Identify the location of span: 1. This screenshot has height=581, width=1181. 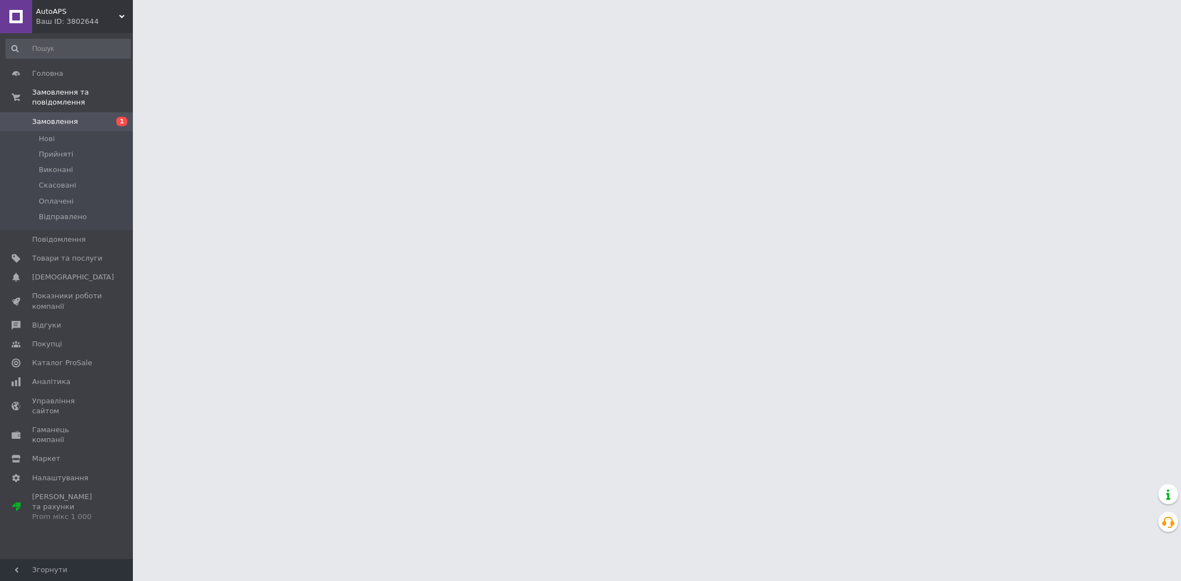
(122, 121).